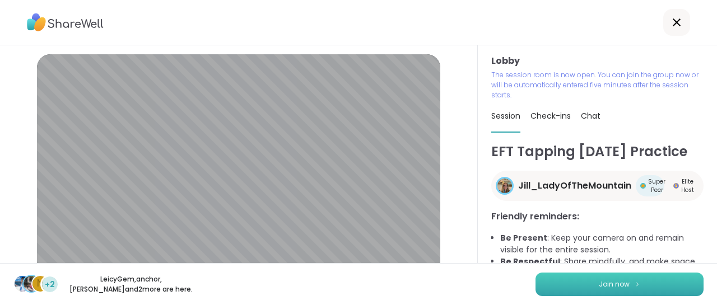 The image size is (717, 305). Describe the element at coordinates (597, 85) in the screenshot. I see `p: The session room is now open. You can join the group now or will be automatically entered five mi...` at that location.